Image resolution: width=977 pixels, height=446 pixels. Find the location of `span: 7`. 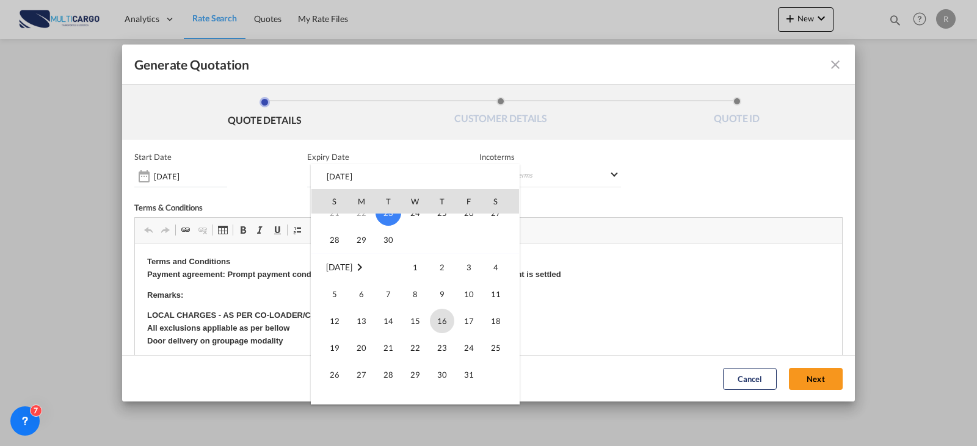

span: 7 is located at coordinates (388, 294).